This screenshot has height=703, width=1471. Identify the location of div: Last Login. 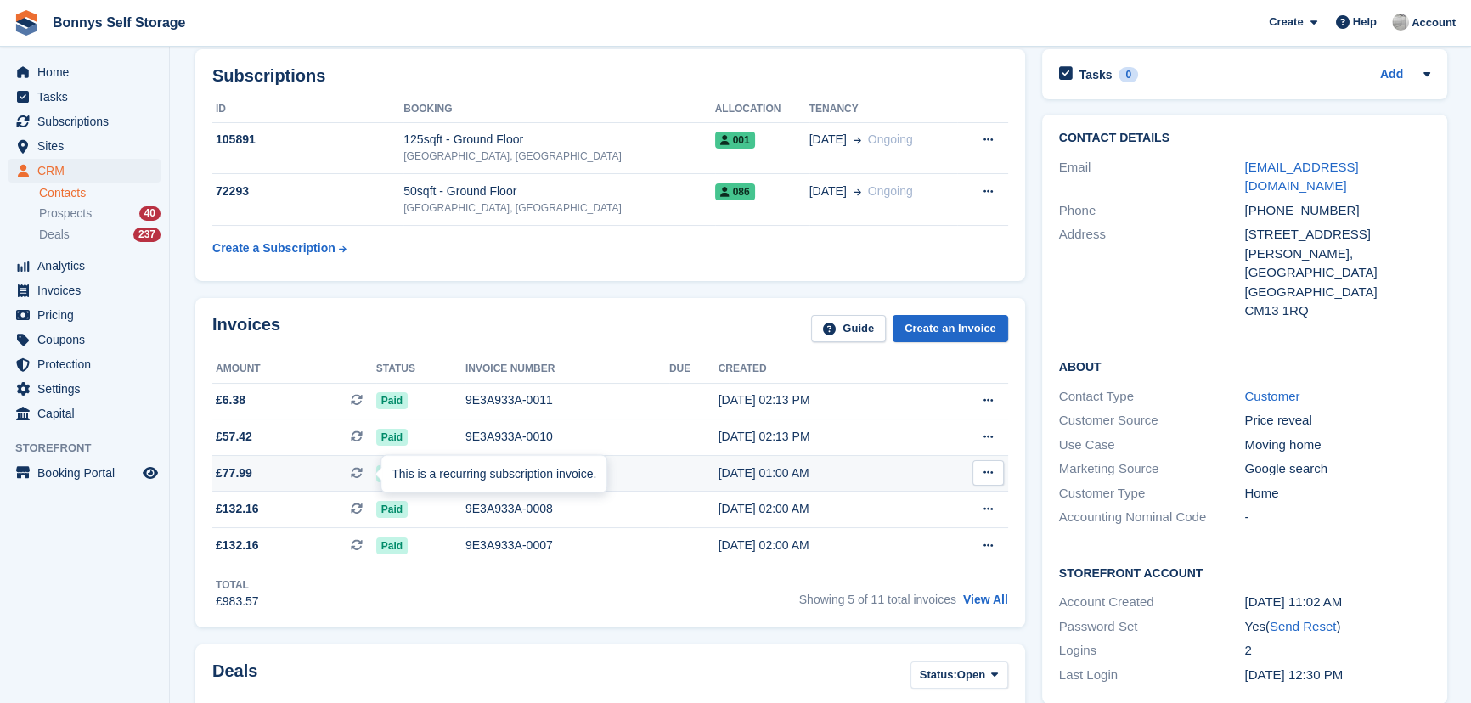
(1152, 675).